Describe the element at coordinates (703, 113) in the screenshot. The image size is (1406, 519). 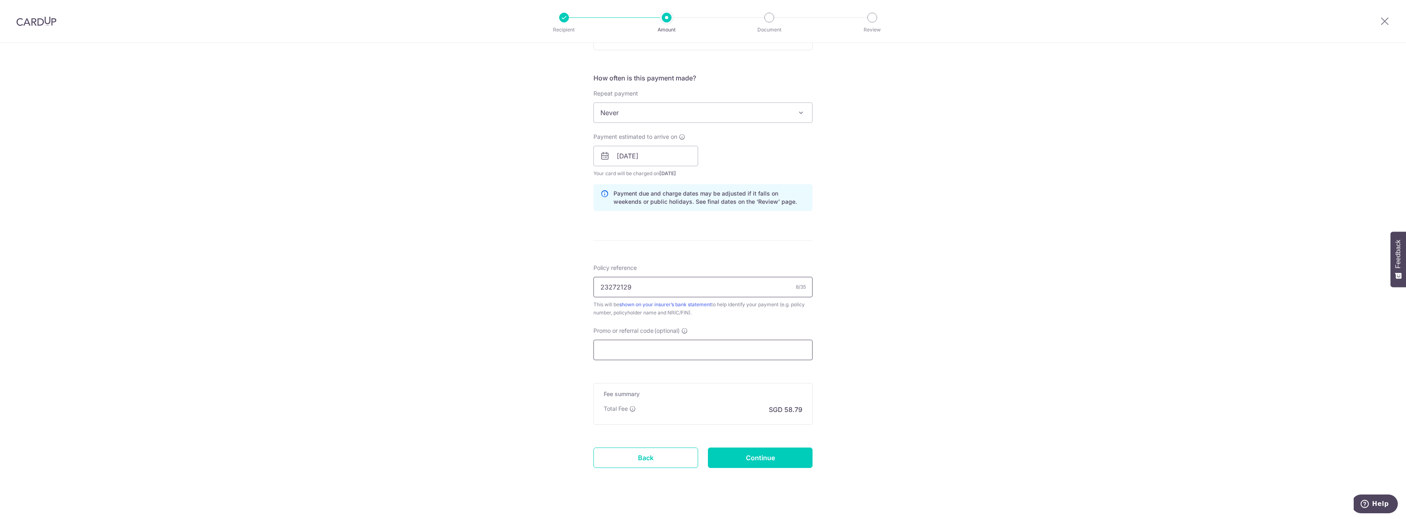
I see `span: Never` at that location.